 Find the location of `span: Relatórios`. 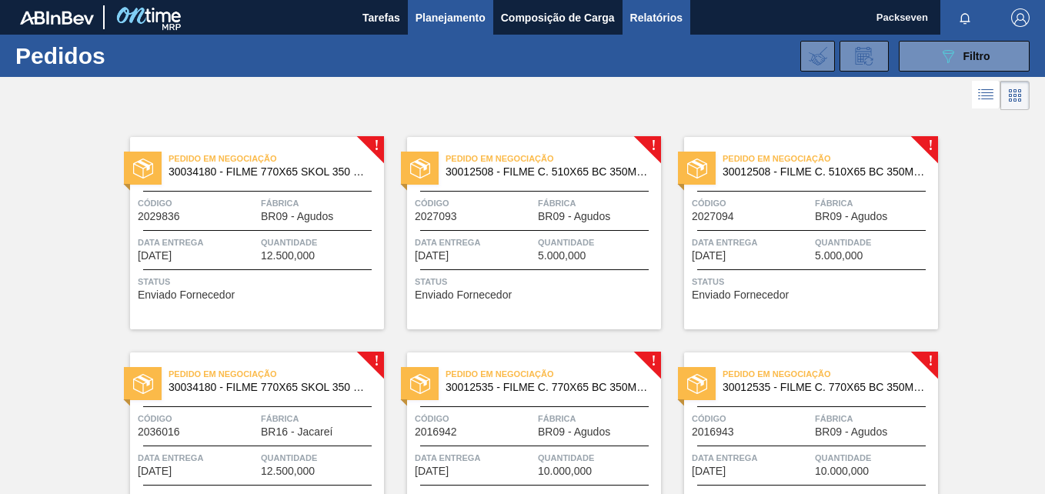

span: Relatórios is located at coordinates (657, 18).